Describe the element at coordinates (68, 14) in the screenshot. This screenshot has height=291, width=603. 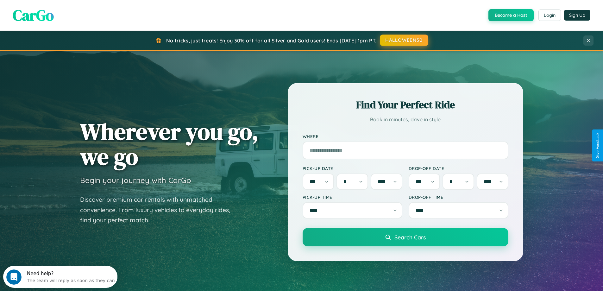
I see `div: The team will reply as soon as they can` at that location.